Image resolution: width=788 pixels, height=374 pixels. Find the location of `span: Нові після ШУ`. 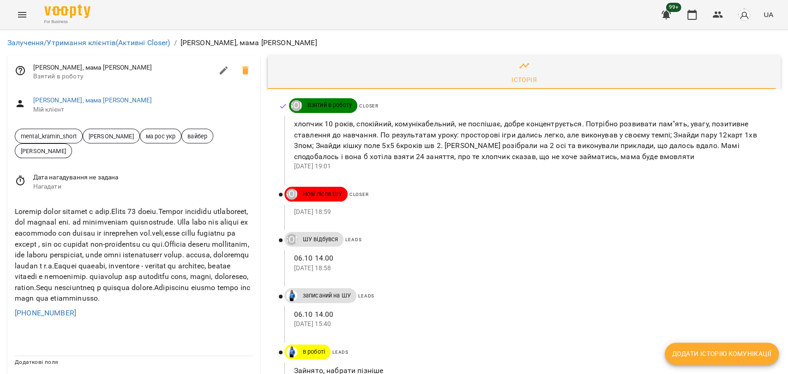

span: Нові після ШУ is located at coordinates (322, 194).